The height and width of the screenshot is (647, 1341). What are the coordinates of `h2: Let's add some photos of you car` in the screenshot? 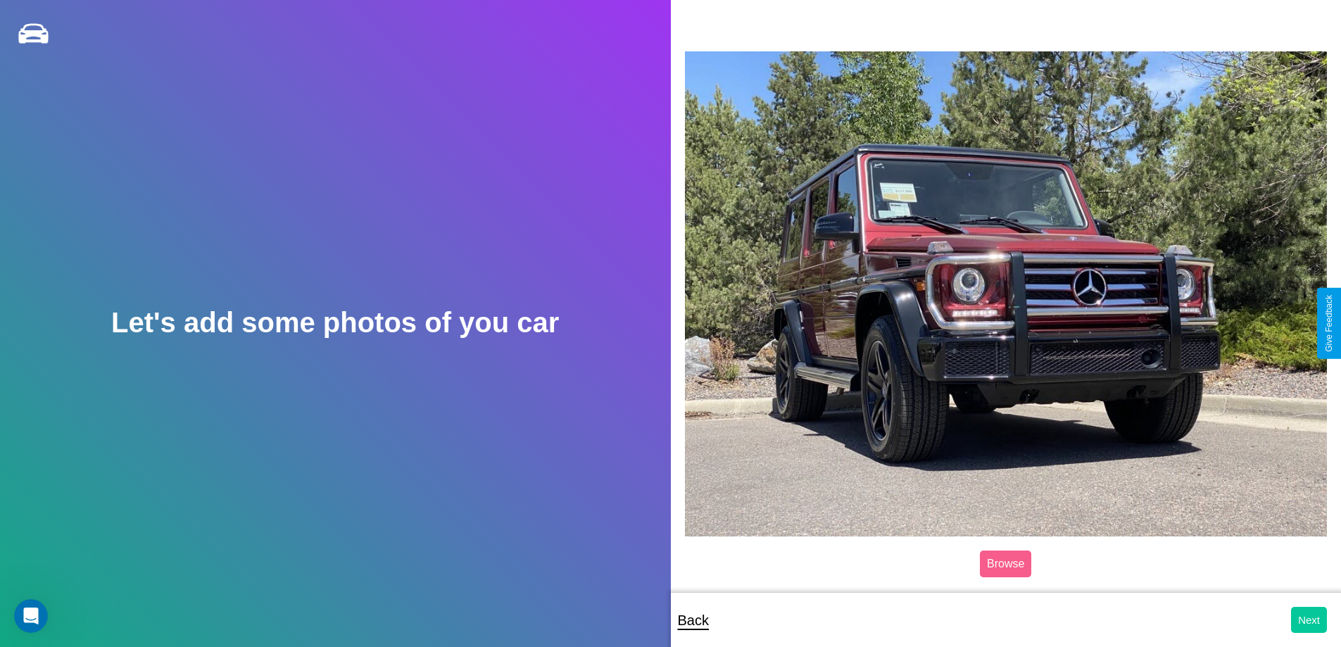 It's located at (335, 322).